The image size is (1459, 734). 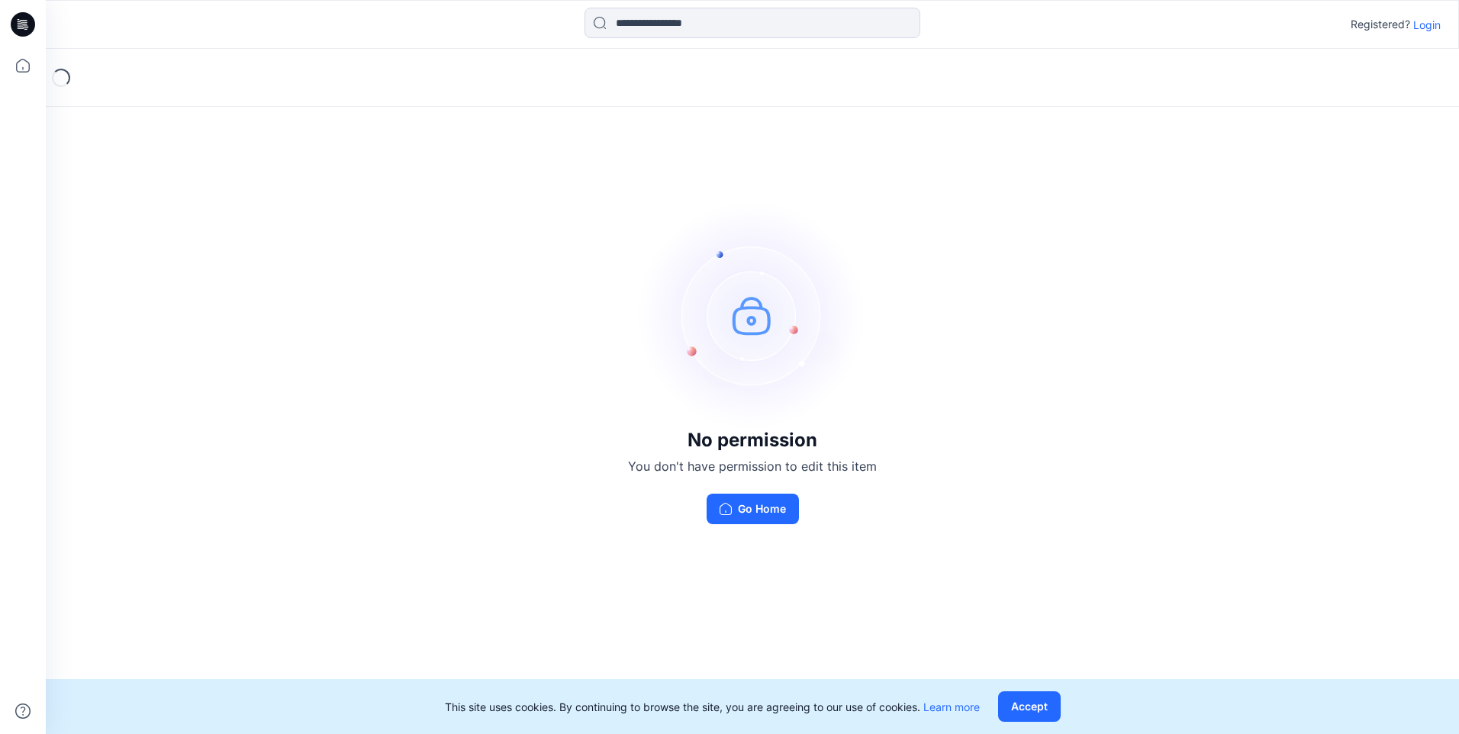 What do you see at coordinates (1427, 24) in the screenshot?
I see `p: Login` at bounding box center [1427, 24].